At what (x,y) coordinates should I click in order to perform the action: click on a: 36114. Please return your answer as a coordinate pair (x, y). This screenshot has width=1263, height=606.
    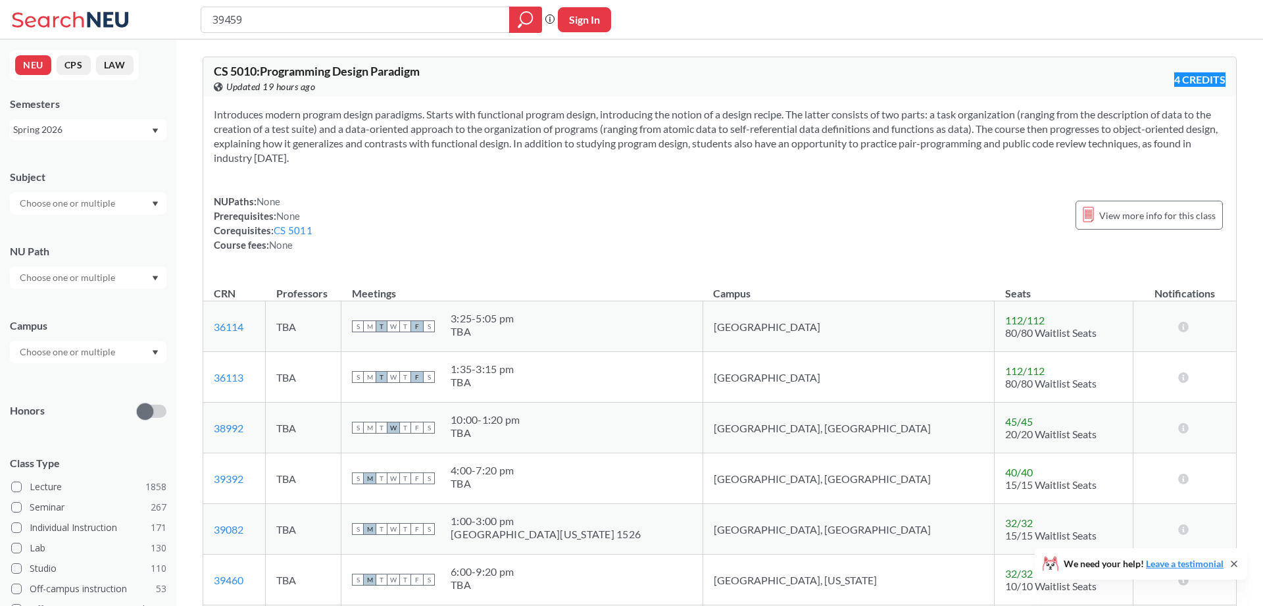
    Looking at the image, I should click on (228, 326).